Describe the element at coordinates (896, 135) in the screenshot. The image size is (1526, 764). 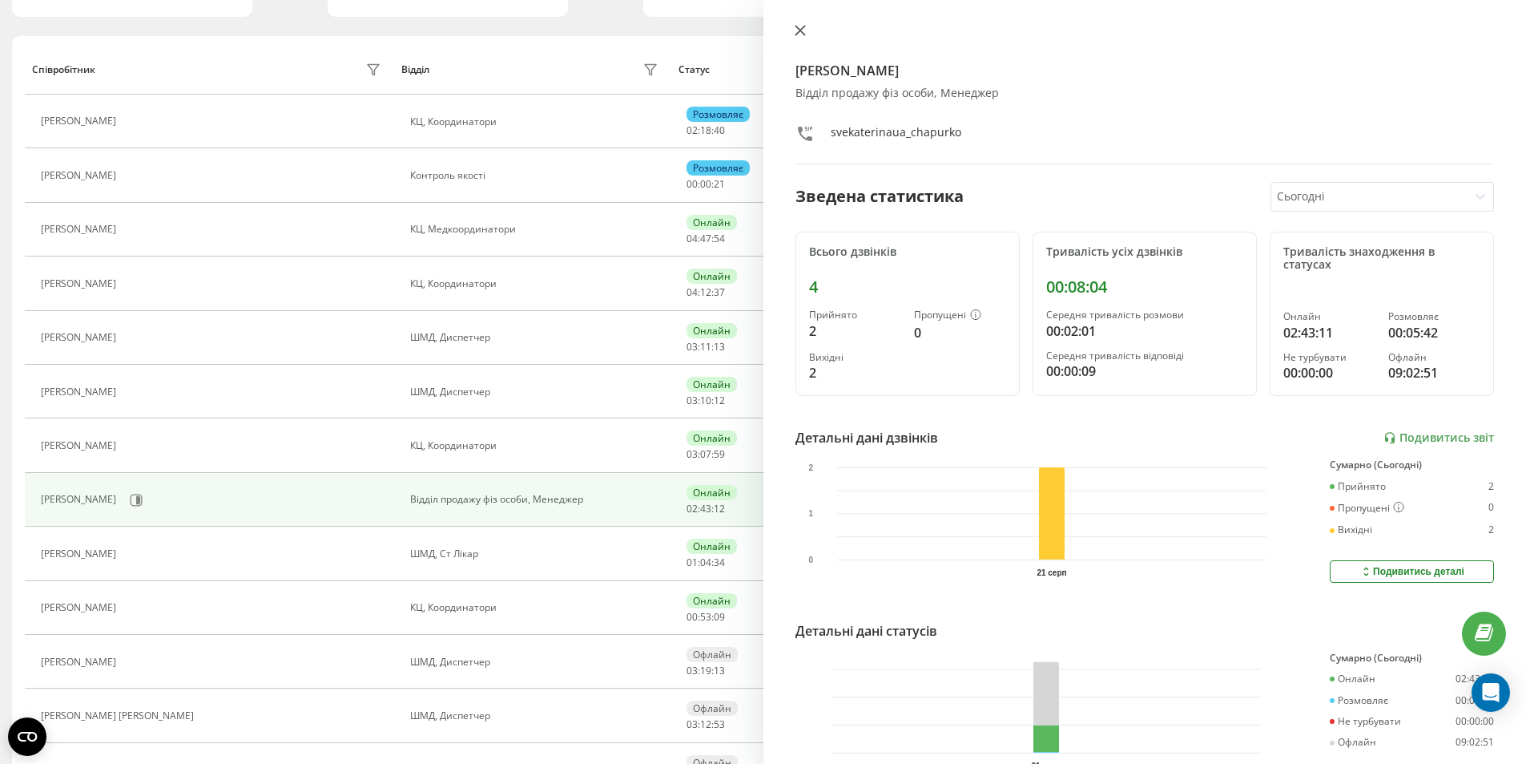
I see `div: svekaterinaua_chapurko` at that location.